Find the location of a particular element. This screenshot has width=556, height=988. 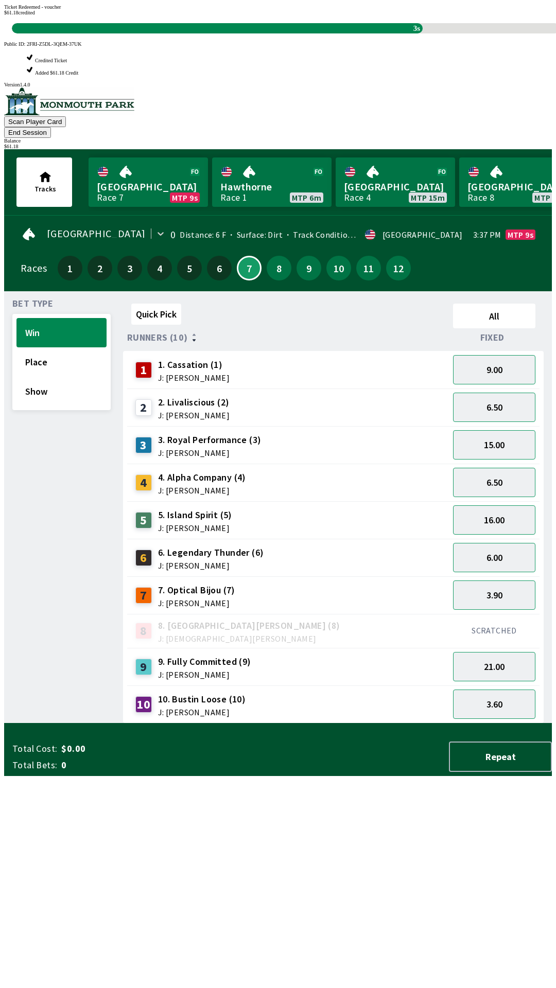

span: 4 is located at coordinates (159, 268).